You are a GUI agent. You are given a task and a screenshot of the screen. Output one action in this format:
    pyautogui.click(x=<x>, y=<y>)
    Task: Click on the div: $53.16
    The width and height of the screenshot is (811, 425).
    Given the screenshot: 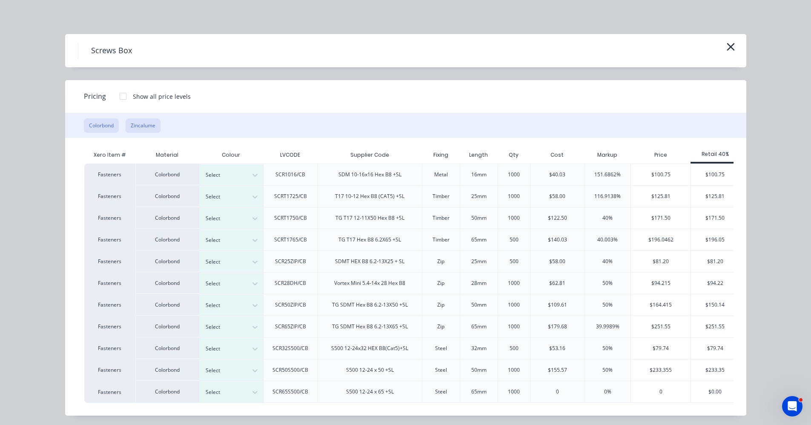 What is the action you would take?
    pyautogui.click(x=557, y=348)
    